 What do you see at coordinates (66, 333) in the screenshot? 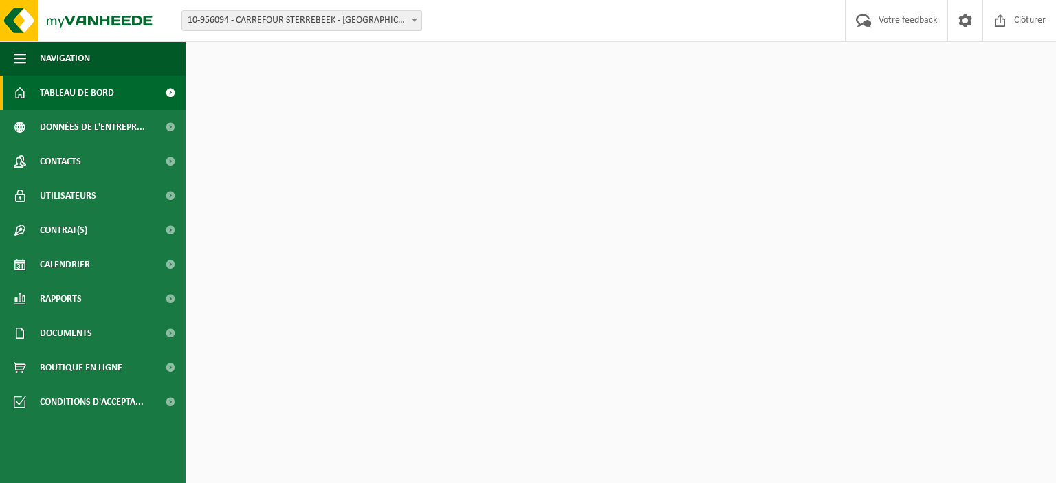
I see `span: Documents` at bounding box center [66, 333].